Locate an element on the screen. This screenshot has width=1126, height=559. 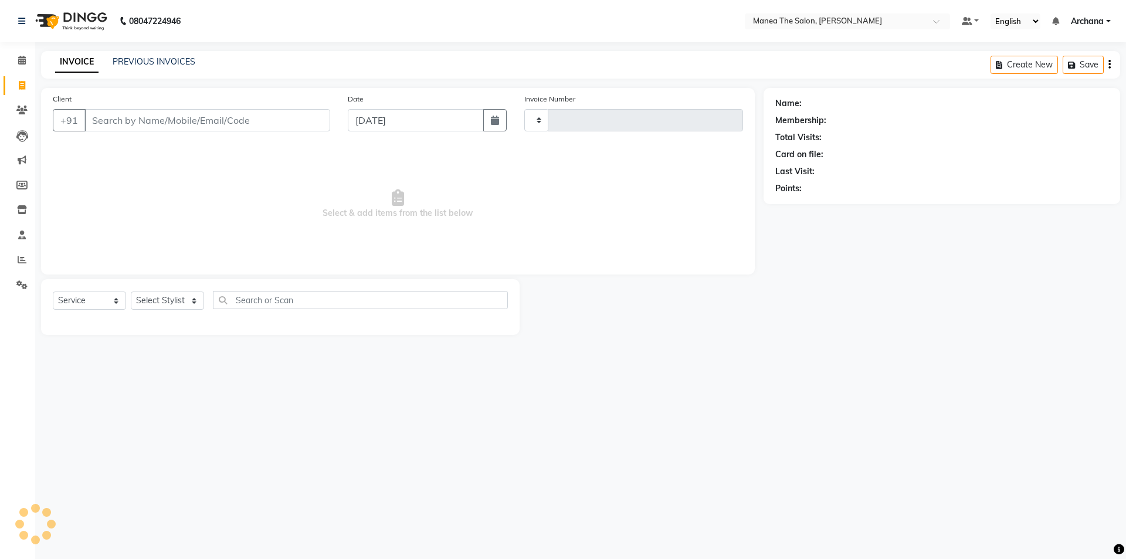
div: Total Visits: is located at coordinates (798, 137).